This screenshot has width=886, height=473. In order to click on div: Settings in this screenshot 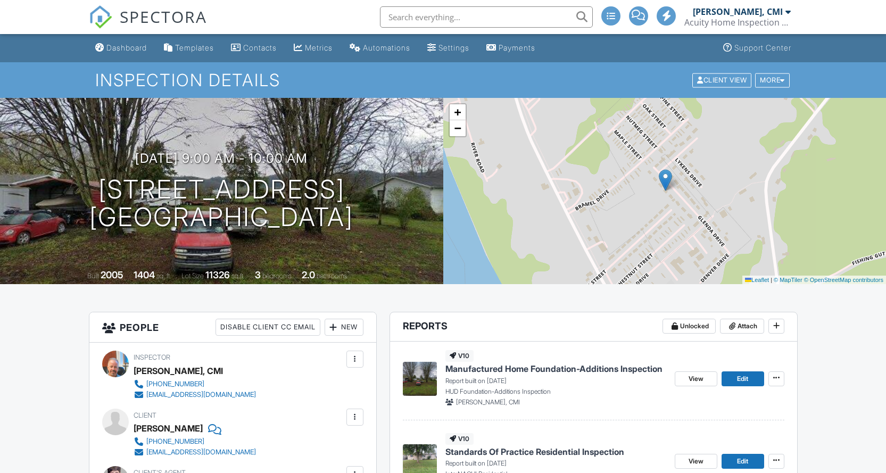, I will do `click(454, 47)`.